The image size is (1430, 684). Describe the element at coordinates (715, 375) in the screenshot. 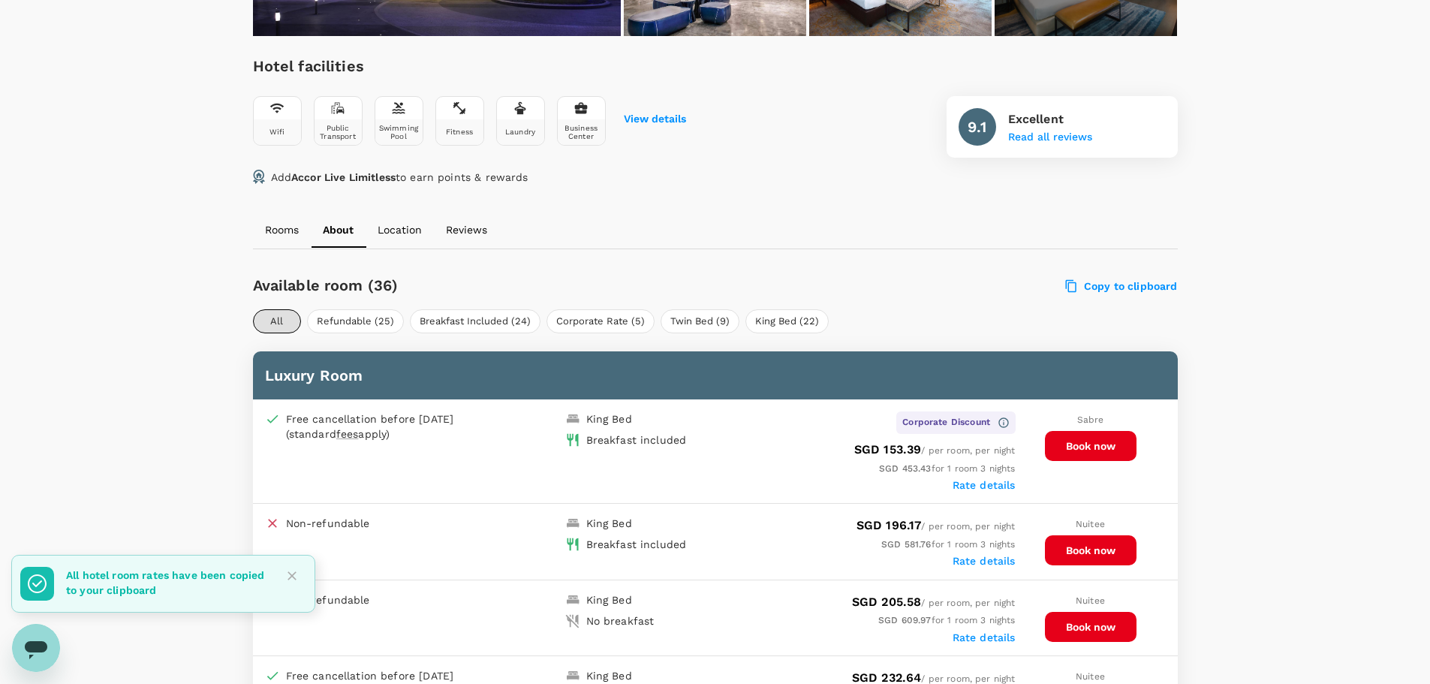

I see `h6: Luxury Room` at that location.